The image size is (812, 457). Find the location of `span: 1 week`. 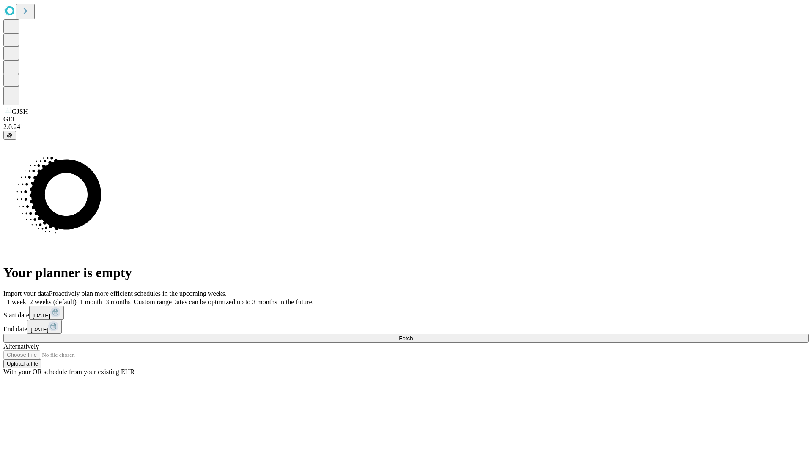

span: 1 week is located at coordinates (16, 302).